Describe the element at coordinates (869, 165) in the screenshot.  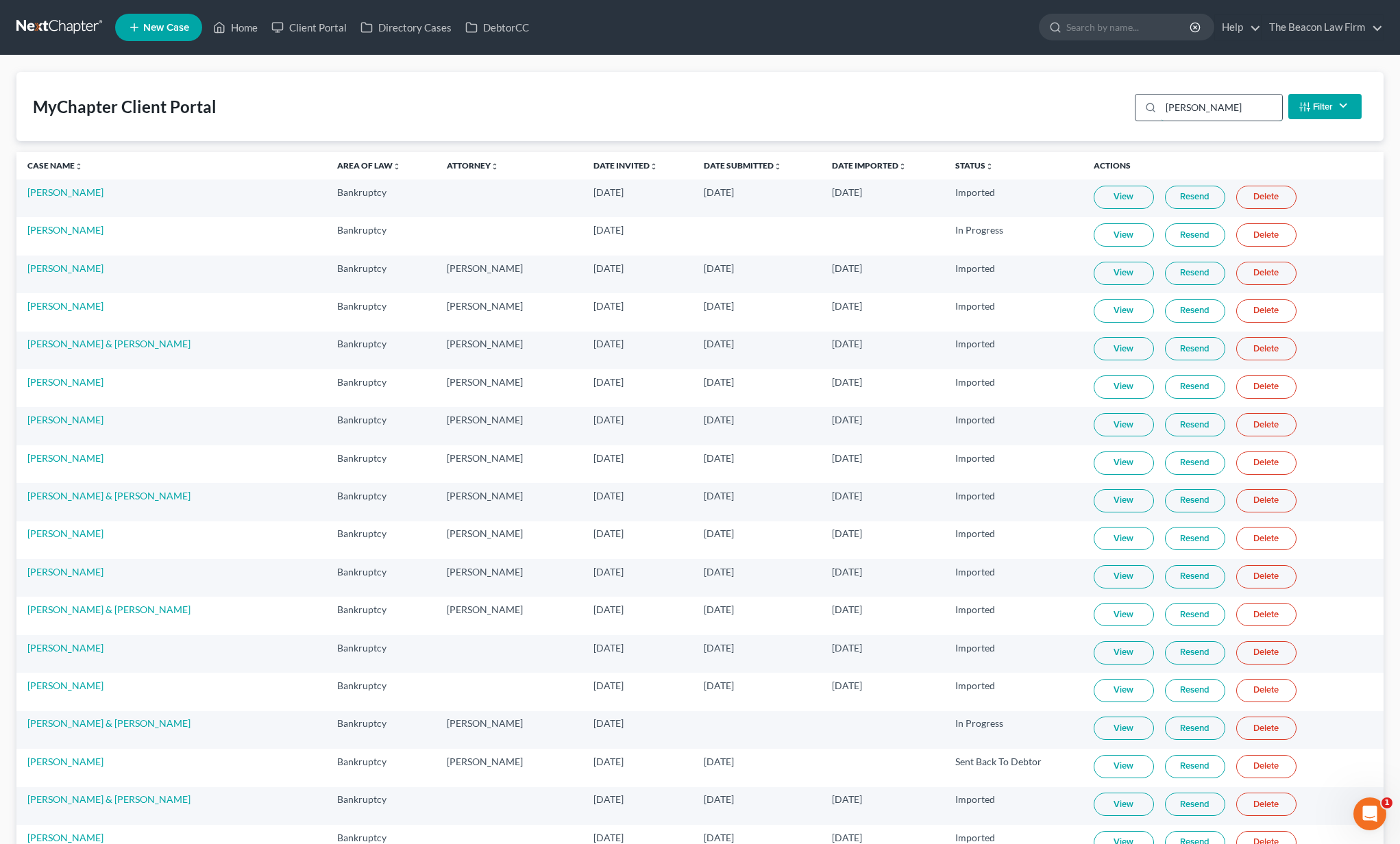
I see `a: Date Importedunfold_more` at that location.